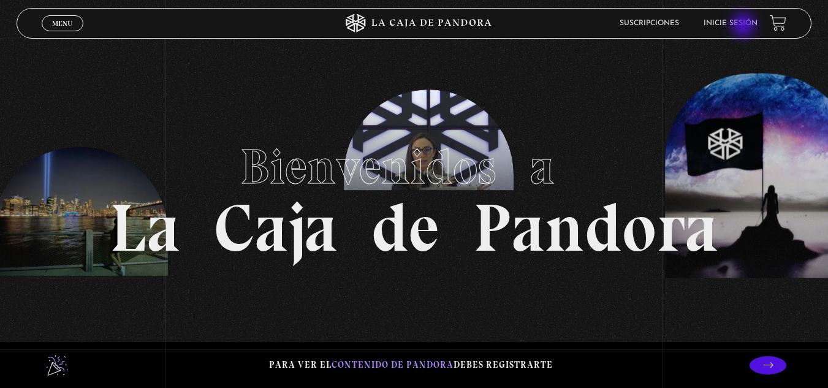  What do you see at coordinates (730, 23) in the screenshot?
I see `a: Inicie sesión` at bounding box center [730, 23].